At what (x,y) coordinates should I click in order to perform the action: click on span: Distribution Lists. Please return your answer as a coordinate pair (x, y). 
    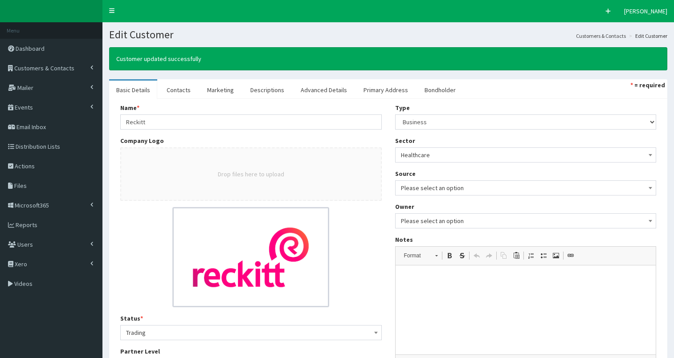
    Looking at the image, I should click on (38, 147).